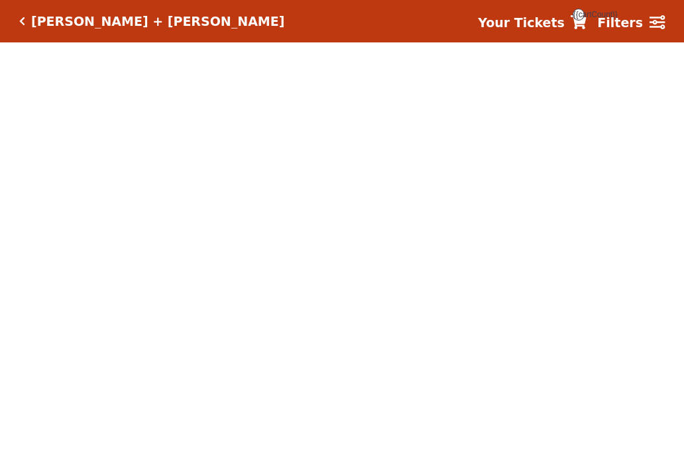 Image resolution: width=684 pixels, height=454 pixels. Describe the element at coordinates (631, 23) in the screenshot. I see `a: Filters` at that location.